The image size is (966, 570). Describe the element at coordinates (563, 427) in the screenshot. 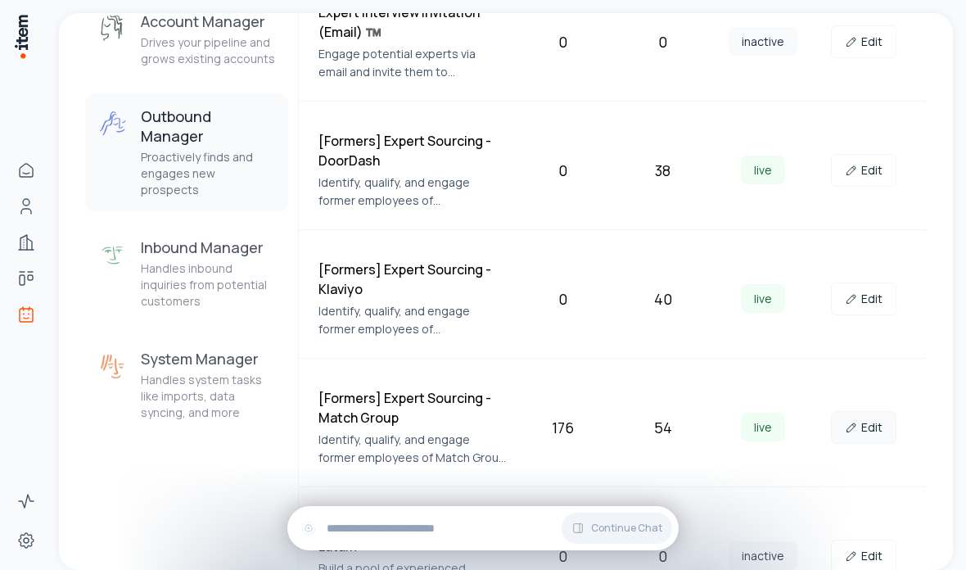

I see `div: 176` at that location.